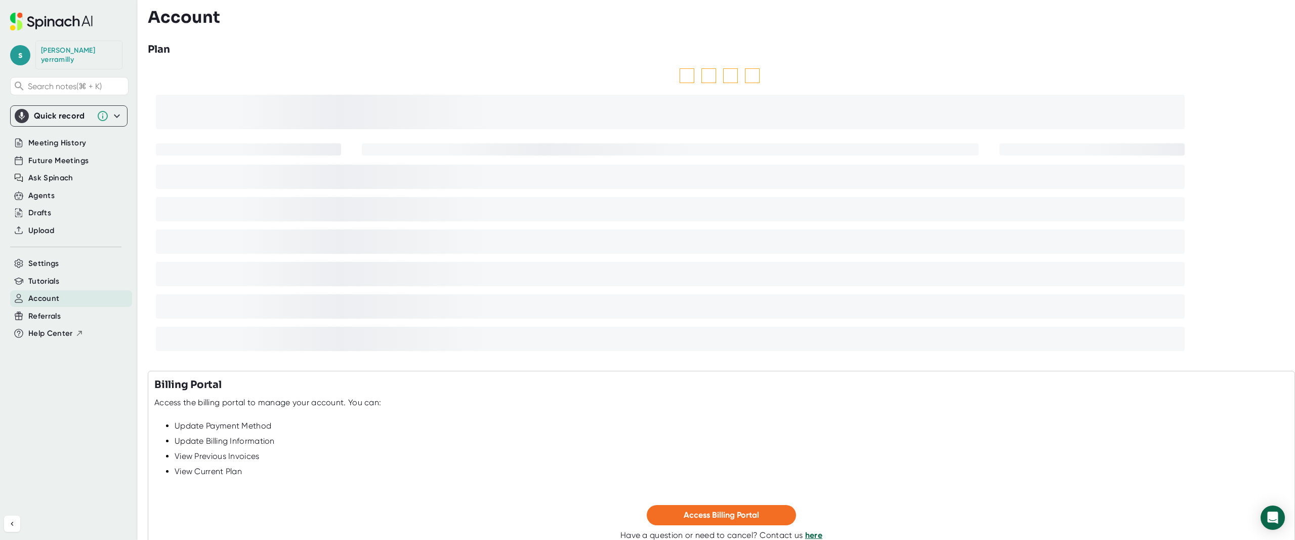 The height and width of the screenshot is (540, 1295). Describe the element at coordinates (51, 178) in the screenshot. I see `span: Ask Spinach` at that location.